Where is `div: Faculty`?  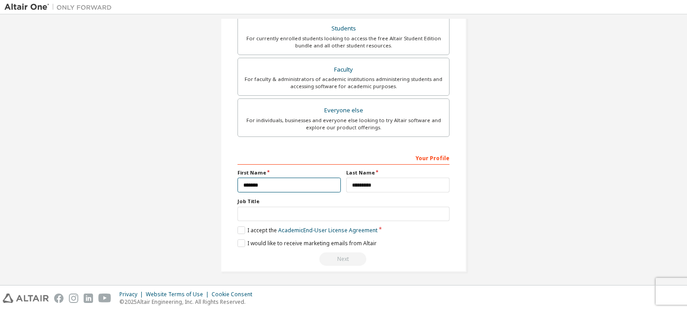 div: Faculty is located at coordinates (344, 70).